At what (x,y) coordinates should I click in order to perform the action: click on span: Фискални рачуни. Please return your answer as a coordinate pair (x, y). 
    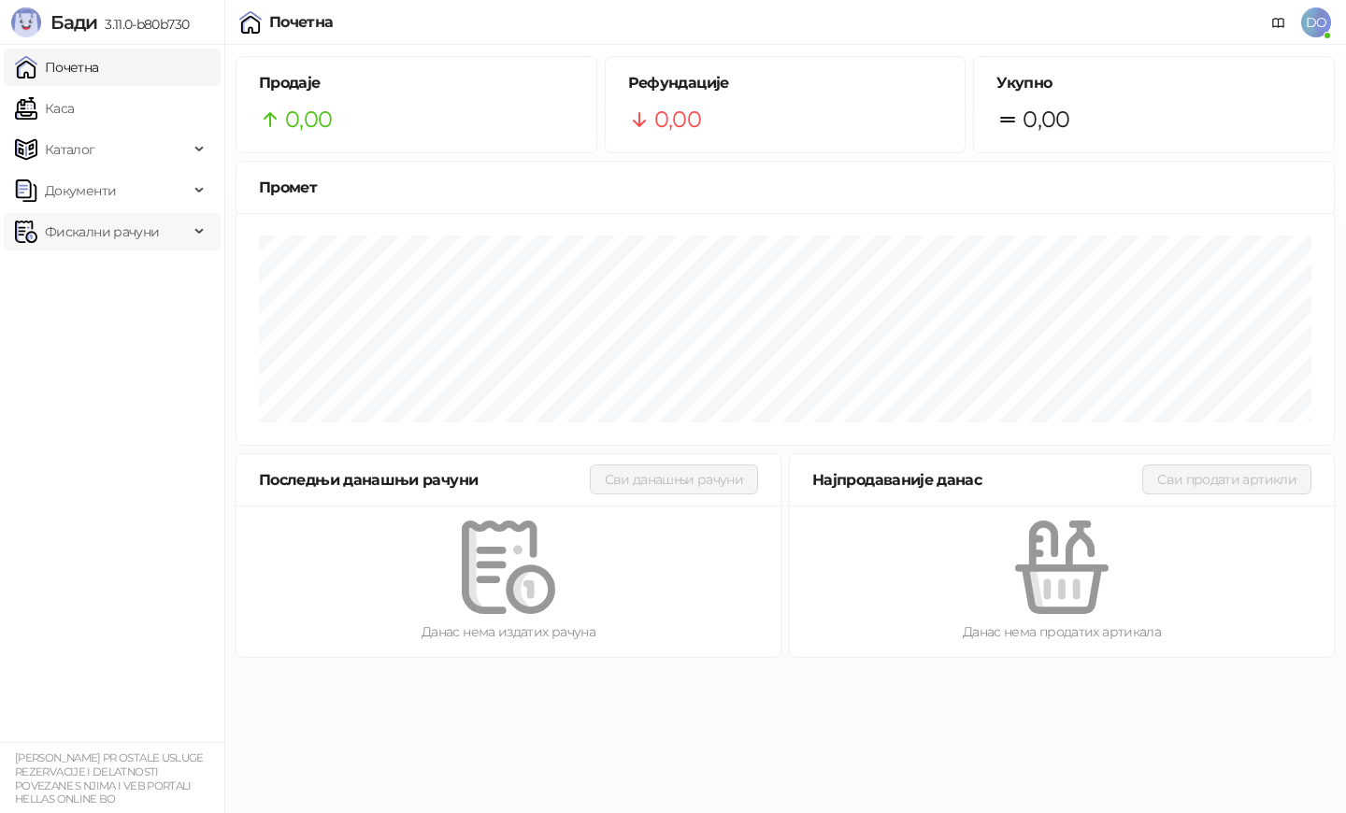
    Looking at the image, I should click on (102, 232).